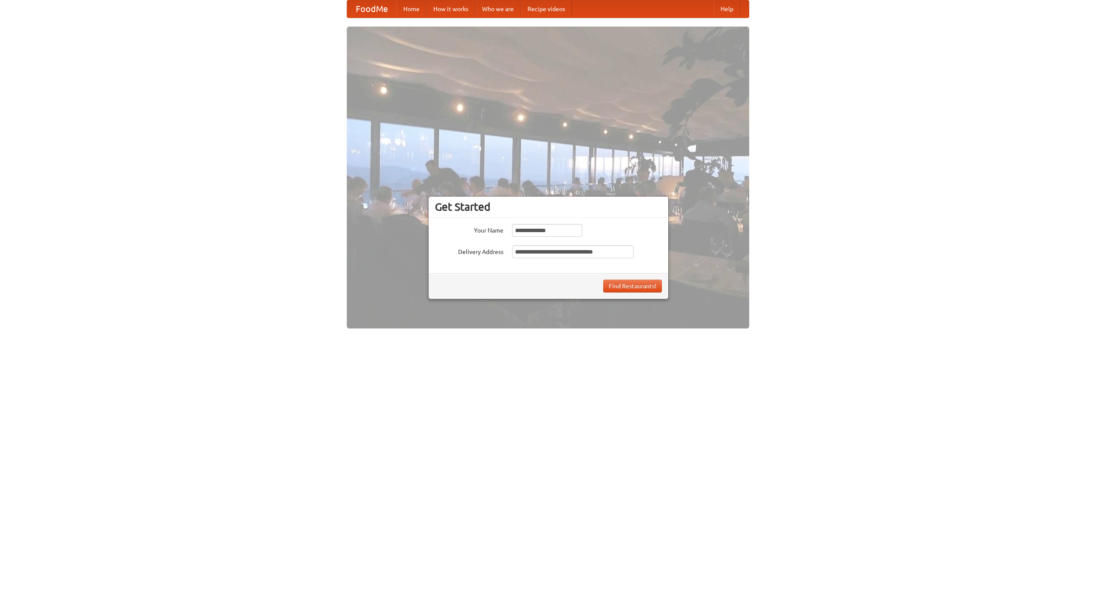 Image resolution: width=1096 pixels, height=606 pixels. Describe the element at coordinates (469, 229) in the screenshot. I see `label: Your Name` at that location.